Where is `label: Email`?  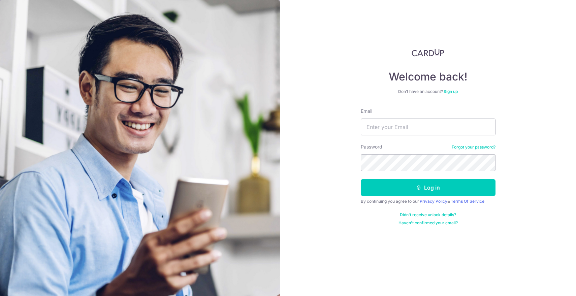 label: Email is located at coordinates (367, 111).